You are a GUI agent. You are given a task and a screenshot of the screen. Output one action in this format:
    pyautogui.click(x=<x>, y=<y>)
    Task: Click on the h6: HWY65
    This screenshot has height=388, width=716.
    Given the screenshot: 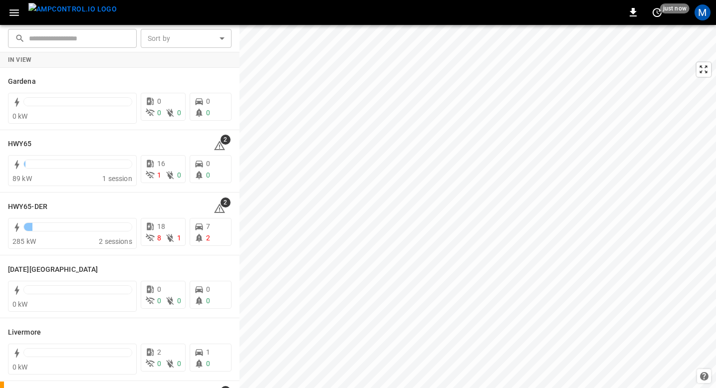 What is the action you would take?
    pyautogui.click(x=20, y=144)
    